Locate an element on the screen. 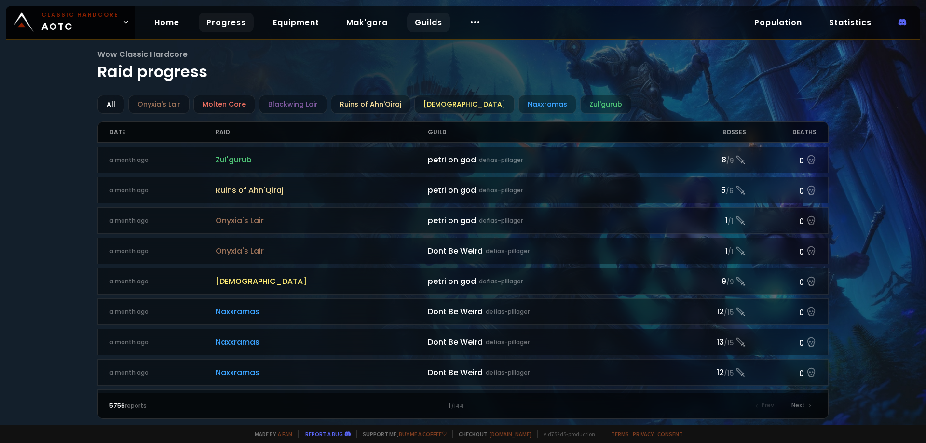  a: Report a bug is located at coordinates (324, 434).